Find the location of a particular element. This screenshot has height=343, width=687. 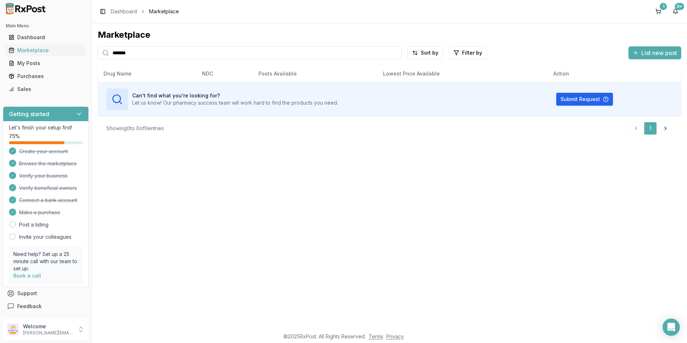

span: Marketplace is located at coordinates (164, 11).